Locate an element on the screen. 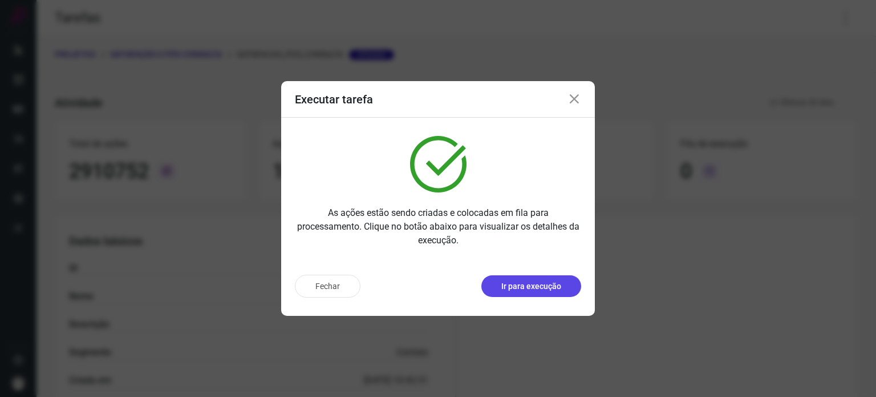 The image size is (876, 397). p: As ações estão sendo criadas e colocadas em fila para processamento. Clique no botão abaixo para ... is located at coordinates (438, 227).